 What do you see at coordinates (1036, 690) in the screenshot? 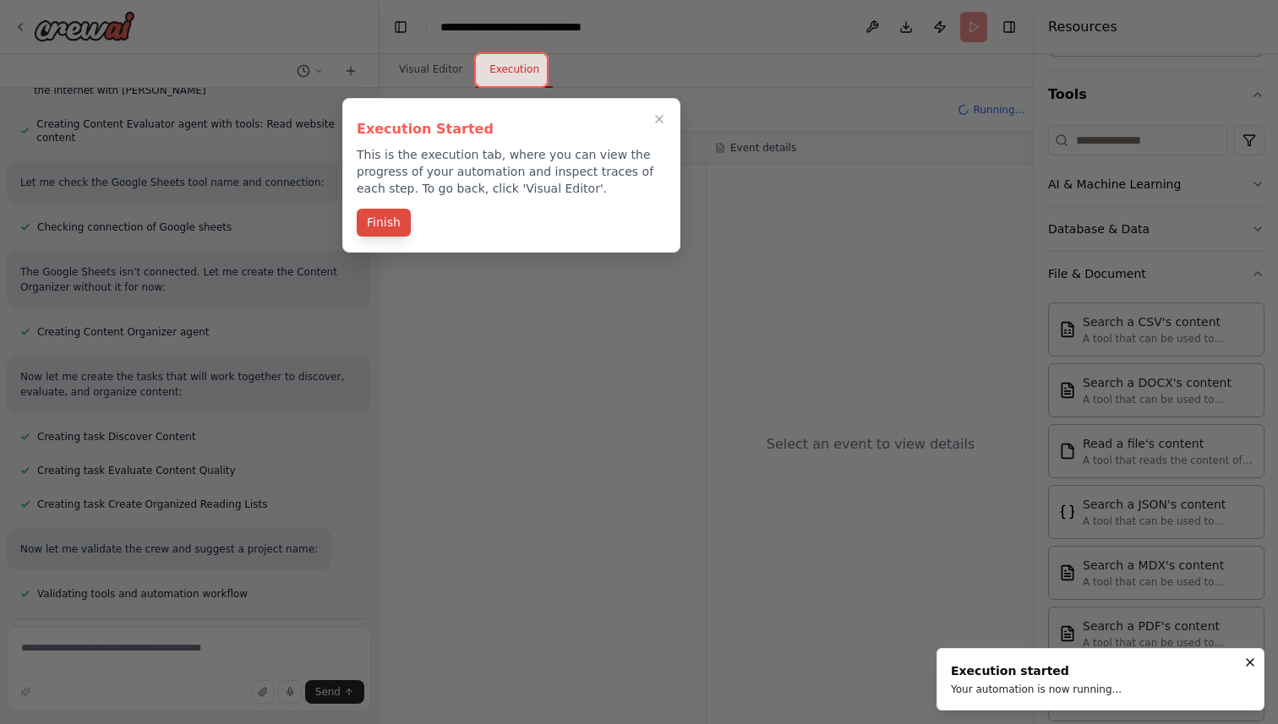
I see `div: Your automation is now running...` at bounding box center [1036, 690].